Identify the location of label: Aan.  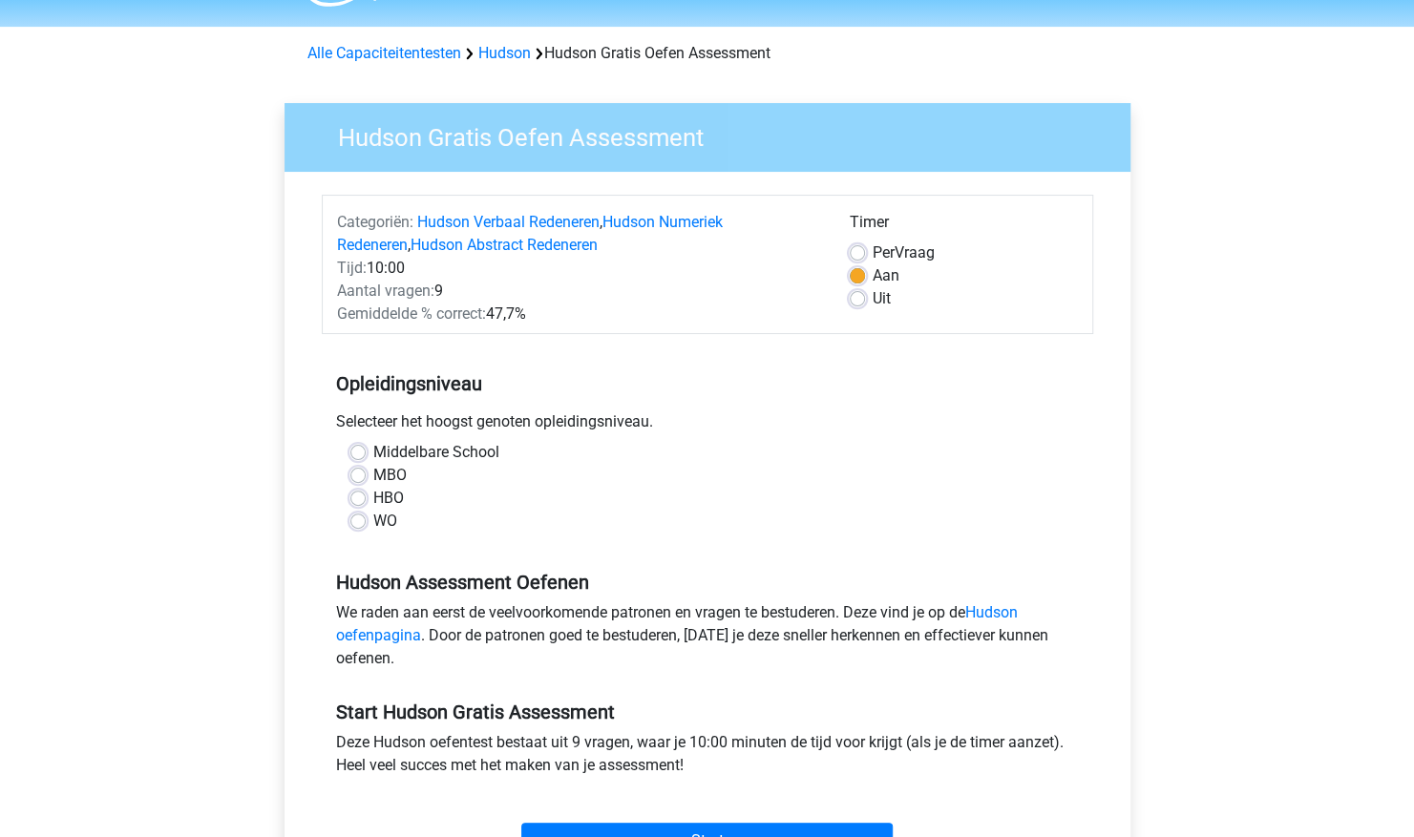
(886, 276).